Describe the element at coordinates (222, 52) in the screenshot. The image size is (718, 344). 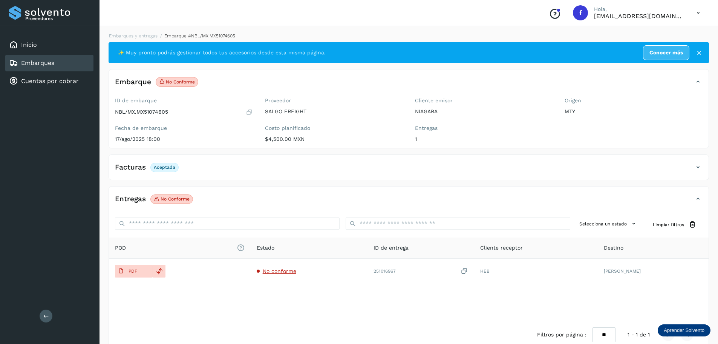
I see `span: ✨ Muy pronto podrás gestionar todos tus accesorios desde esta misma página.` at that location.